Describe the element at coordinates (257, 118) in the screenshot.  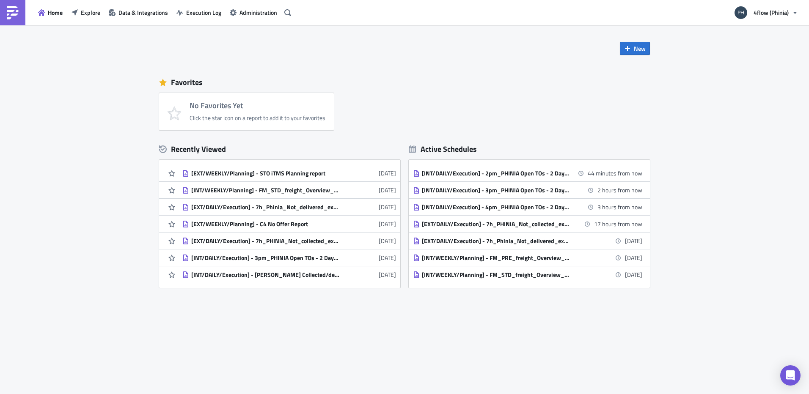
I see `div: Click the star icon on a report to add it to your favorites` at that location.